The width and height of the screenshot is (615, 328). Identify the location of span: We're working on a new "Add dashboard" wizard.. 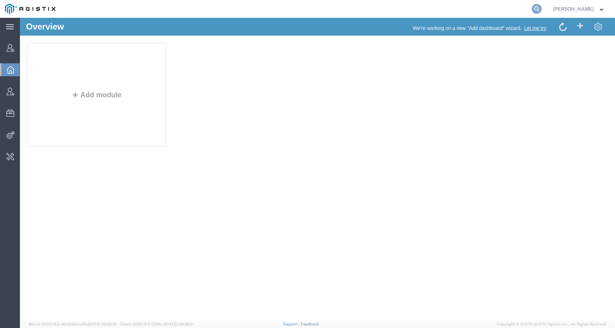
(447, 10).